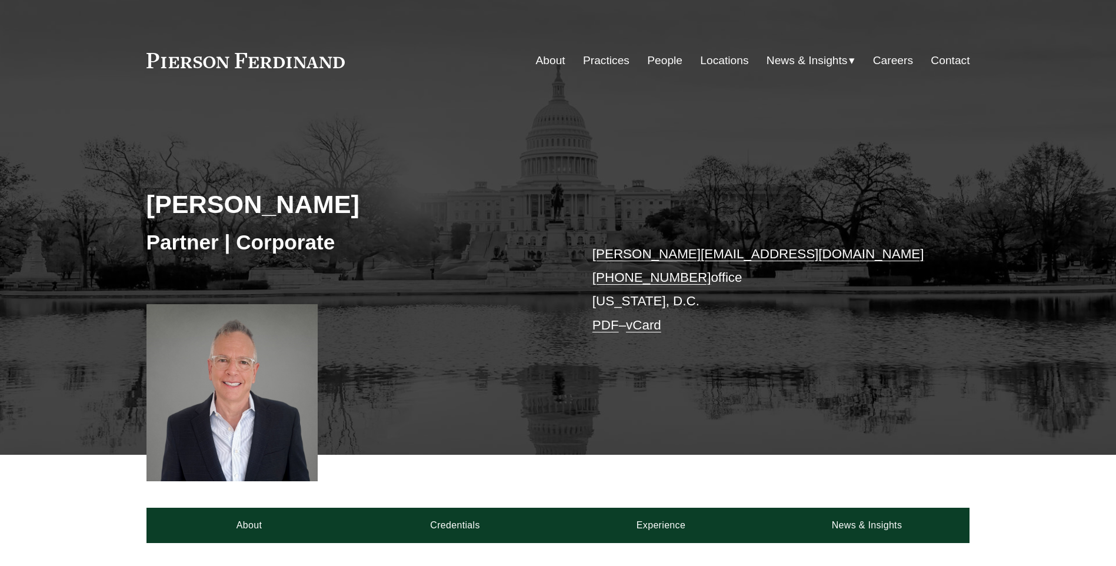 The height and width of the screenshot is (566, 1116). Describe the element at coordinates (893, 61) in the screenshot. I see `a: Careers` at that location.